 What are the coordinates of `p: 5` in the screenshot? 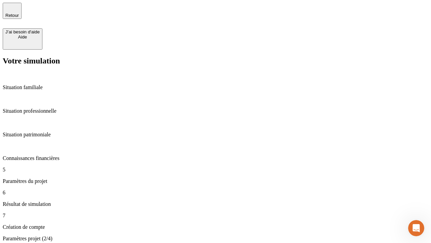 It's located at (216, 170).